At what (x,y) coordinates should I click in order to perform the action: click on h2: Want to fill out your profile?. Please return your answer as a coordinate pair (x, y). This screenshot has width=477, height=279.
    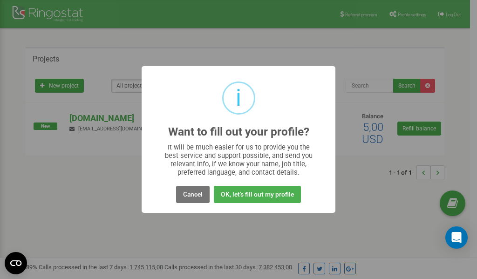
    Looking at the image, I should click on (239, 132).